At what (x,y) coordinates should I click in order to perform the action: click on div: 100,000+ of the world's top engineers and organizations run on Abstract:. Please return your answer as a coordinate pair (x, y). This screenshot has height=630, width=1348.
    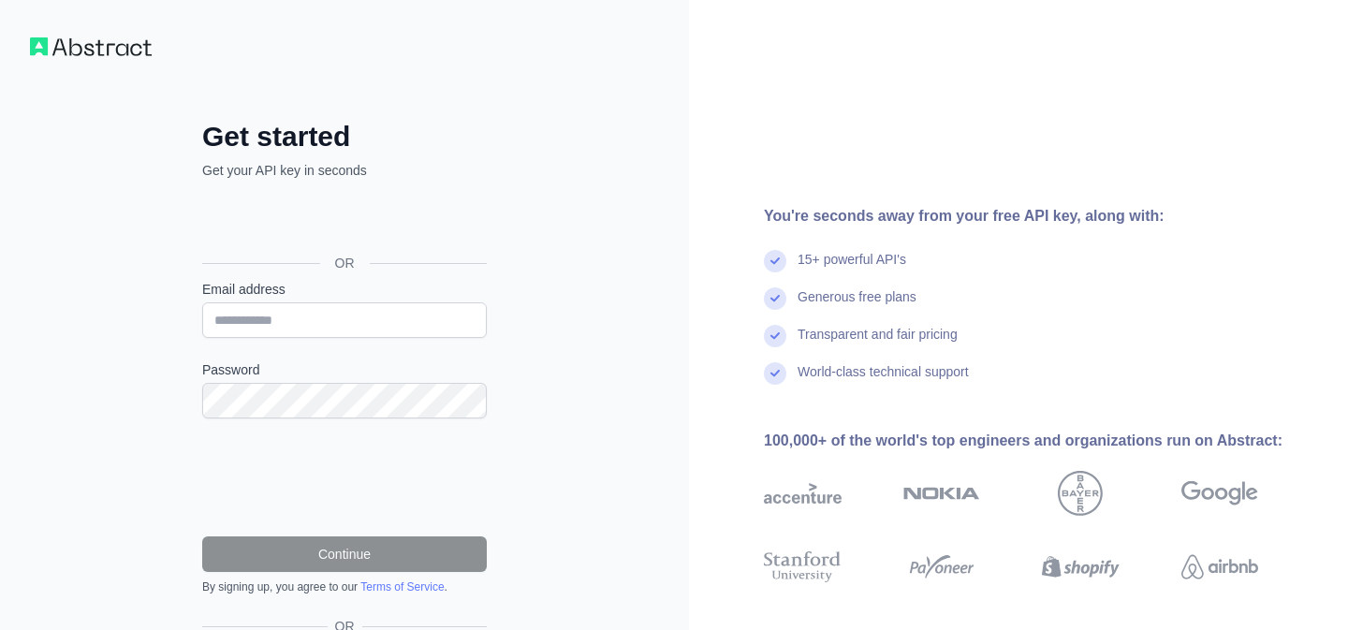
    Looking at the image, I should click on (1041, 441).